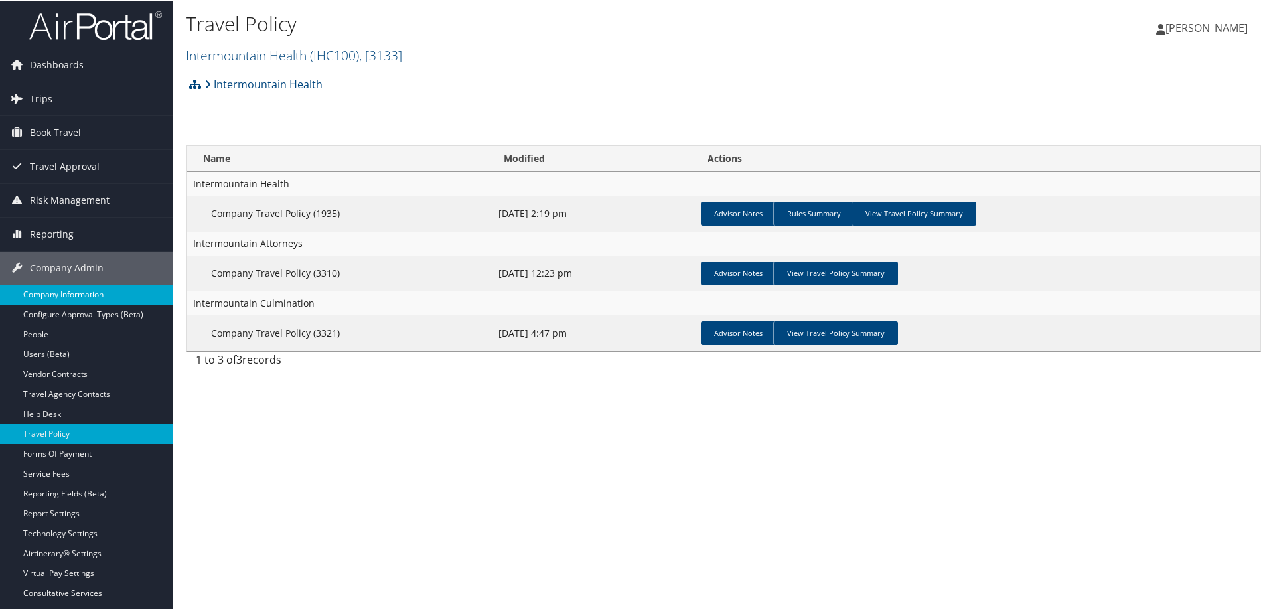 The image size is (1269, 610). I want to click on td: Intermountain Culmination, so click(723, 302).